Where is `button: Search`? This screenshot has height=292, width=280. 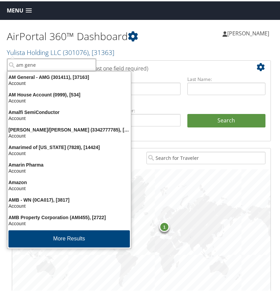
button: Search is located at coordinates (226, 120).